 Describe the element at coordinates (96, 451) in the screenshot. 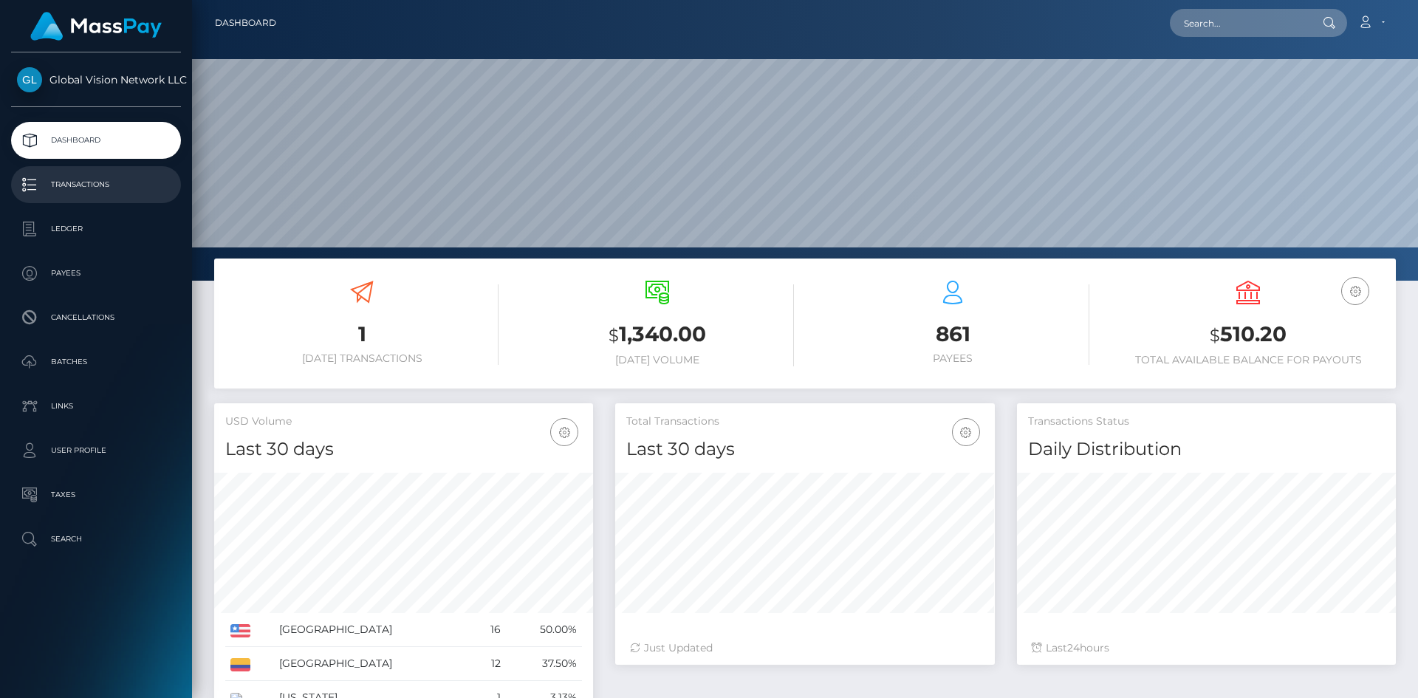

I see `p: User Profile` at that location.